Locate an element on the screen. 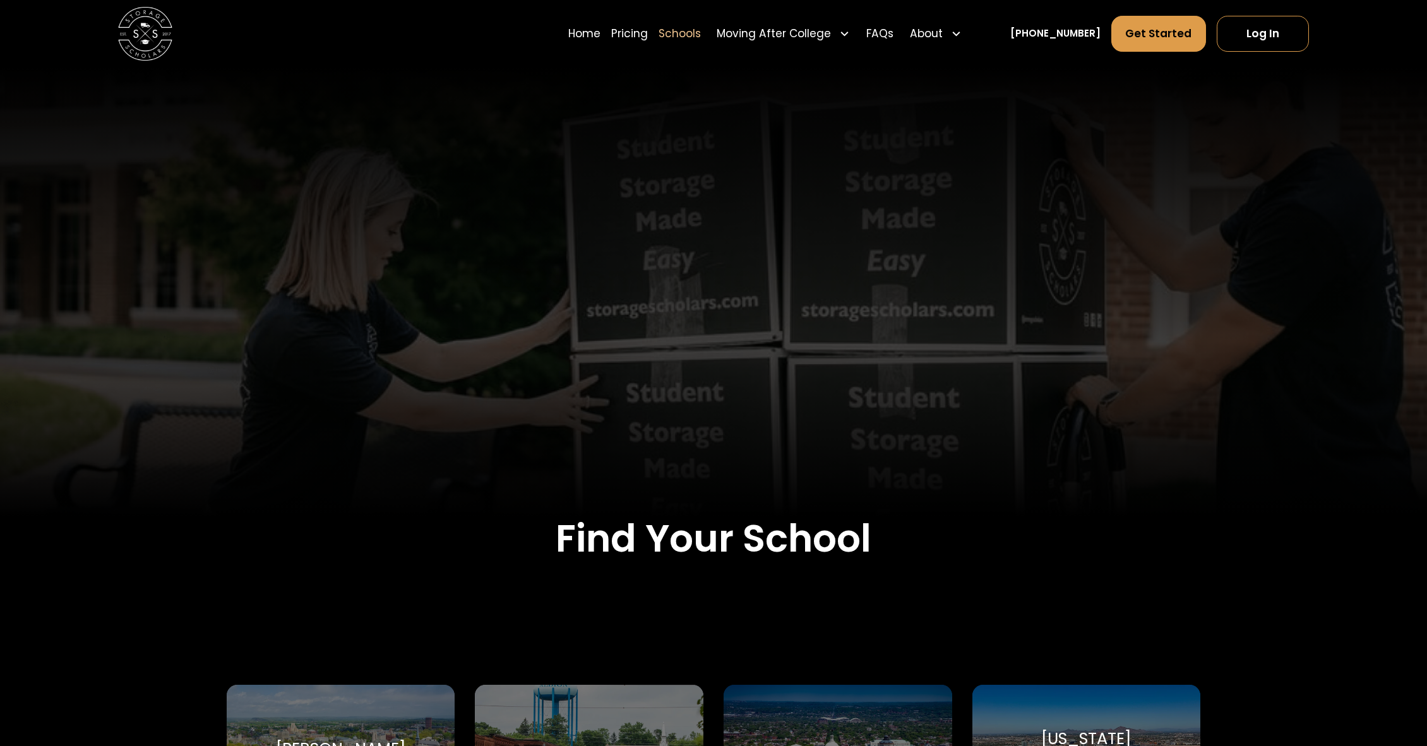  a: Log In is located at coordinates (1262, 34).